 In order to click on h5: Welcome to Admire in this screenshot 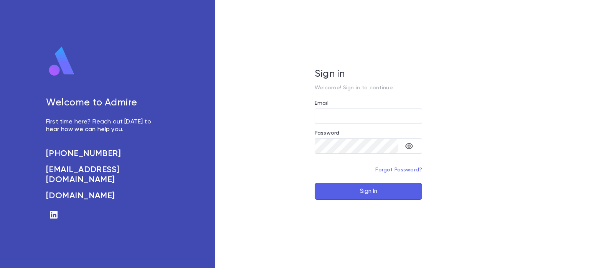, I will do `click(103, 103)`.